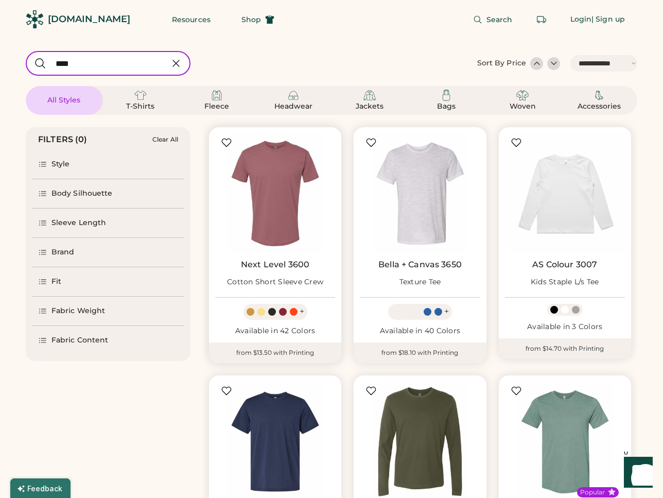  What do you see at coordinates (275, 282) in the screenshot?
I see `div: Cotton Short Sleeve Crew` at bounding box center [275, 282].